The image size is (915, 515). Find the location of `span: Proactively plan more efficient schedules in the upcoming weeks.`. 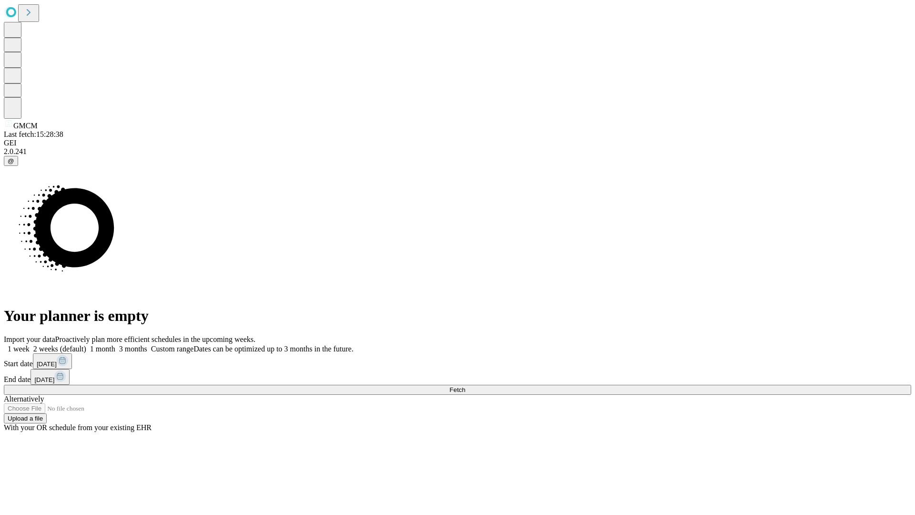

span: Proactively plan more efficient schedules in the upcoming weeks. is located at coordinates (155, 339).